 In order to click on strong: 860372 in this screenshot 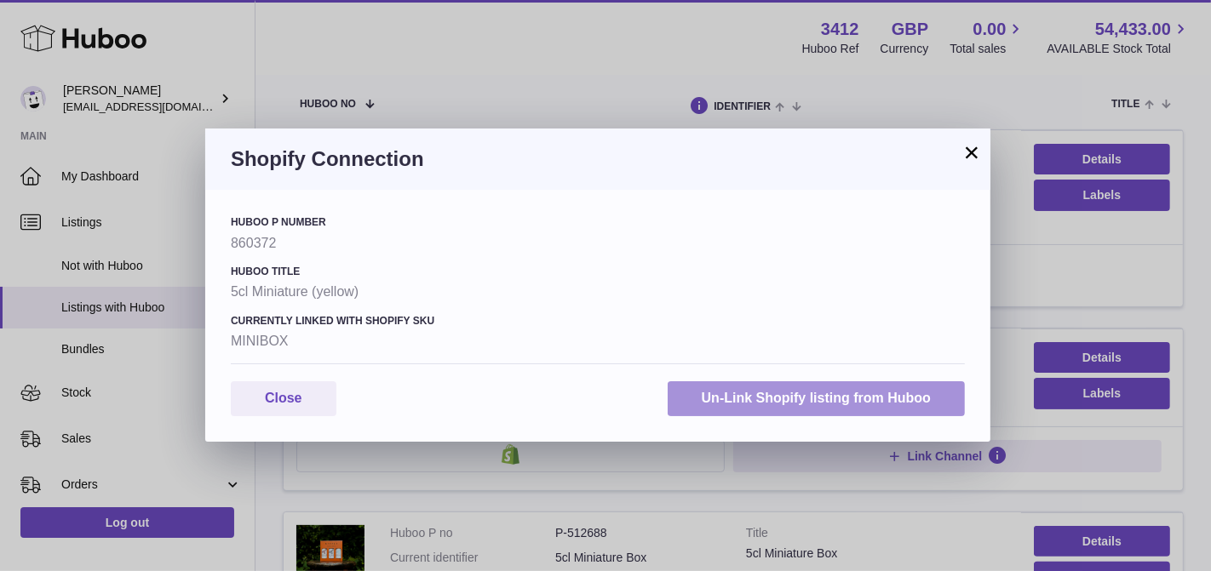, I will do `click(598, 244)`.